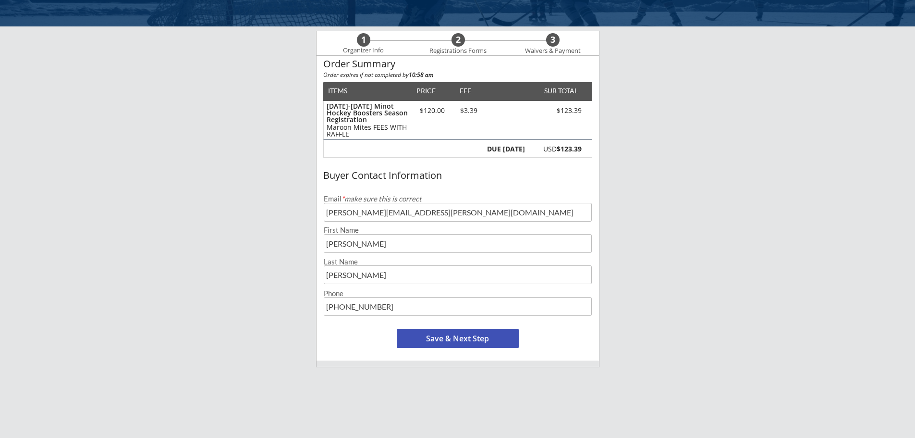 The height and width of the screenshot is (438, 915). Describe the element at coordinates (458, 261) in the screenshot. I see `div: Last Name` at that location.